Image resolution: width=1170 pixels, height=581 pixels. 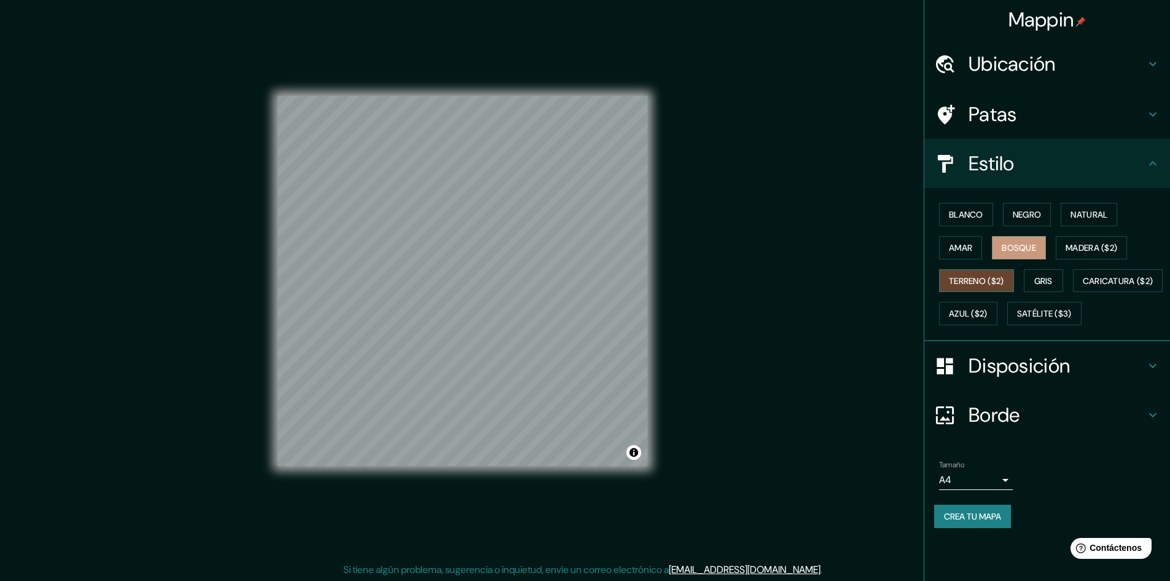 What do you see at coordinates (506, 569) in the screenshot?
I see `font: Si tiene algún problema, sugerencia o inquietud, envíe un correo electrónico a` at bounding box center [506, 569].